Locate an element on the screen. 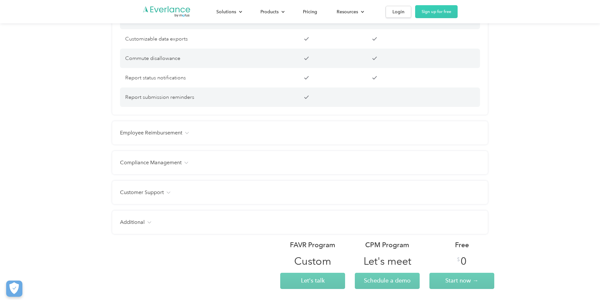 The height and width of the screenshot is (300, 600). a: Pricing is located at coordinates (310, 12).